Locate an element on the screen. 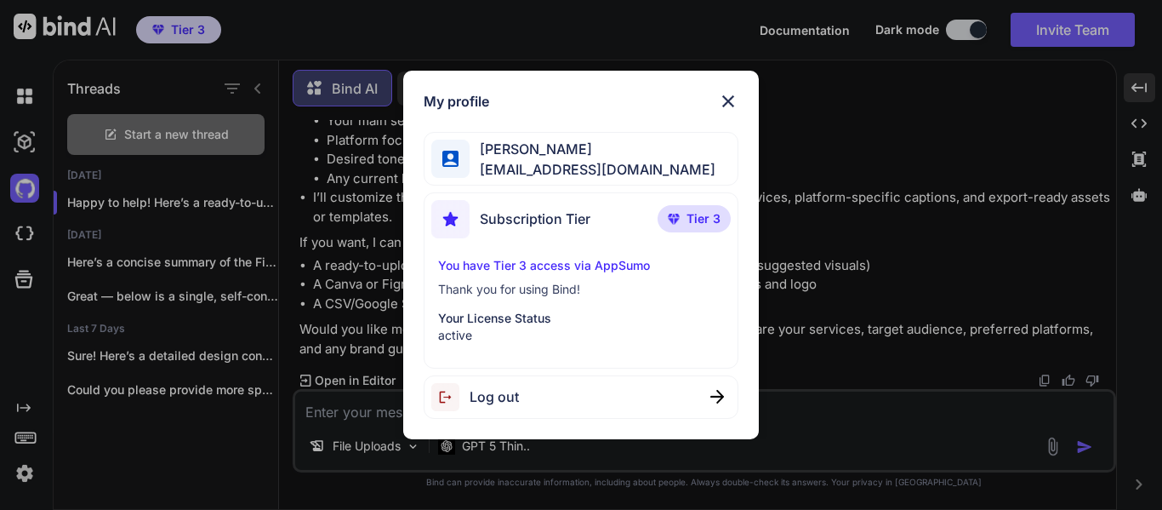  img: subscription is located at coordinates (450, 219).